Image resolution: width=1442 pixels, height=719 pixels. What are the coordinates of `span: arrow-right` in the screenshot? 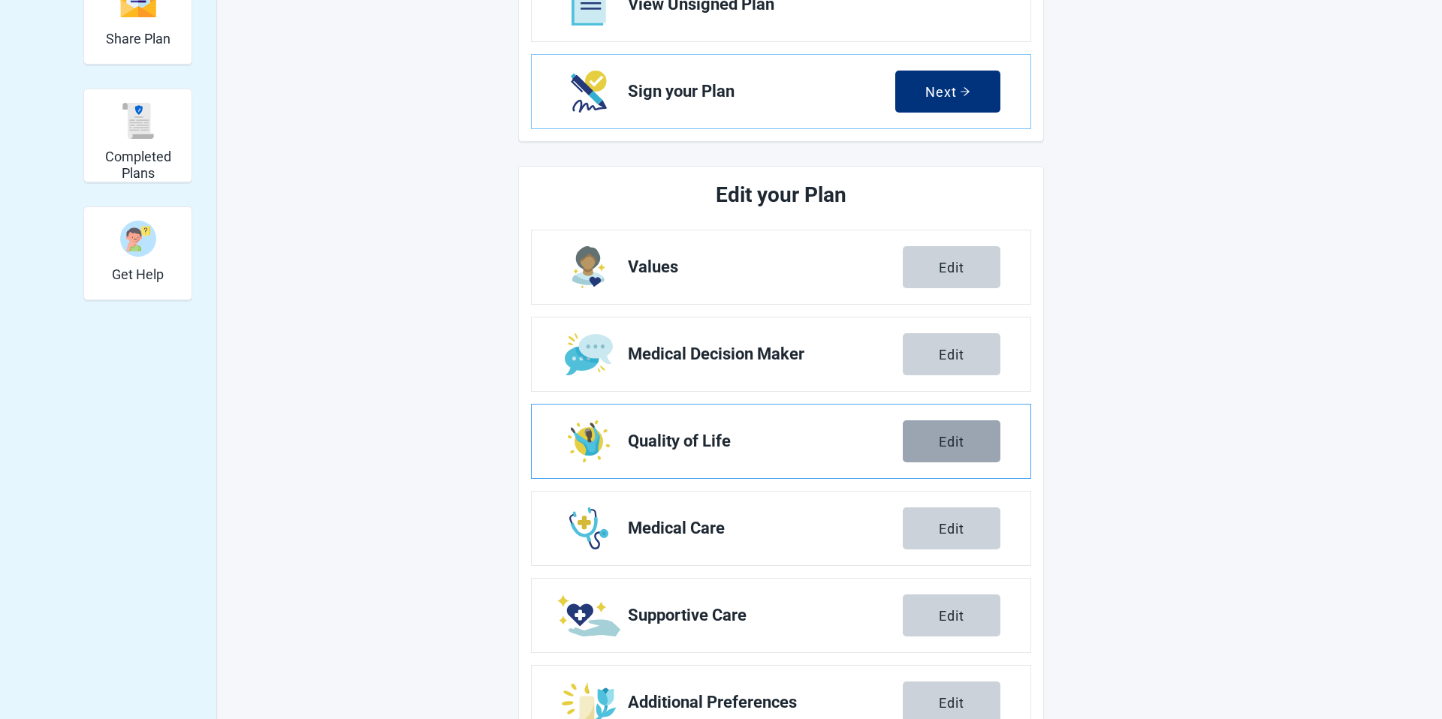 It's located at (965, 92).